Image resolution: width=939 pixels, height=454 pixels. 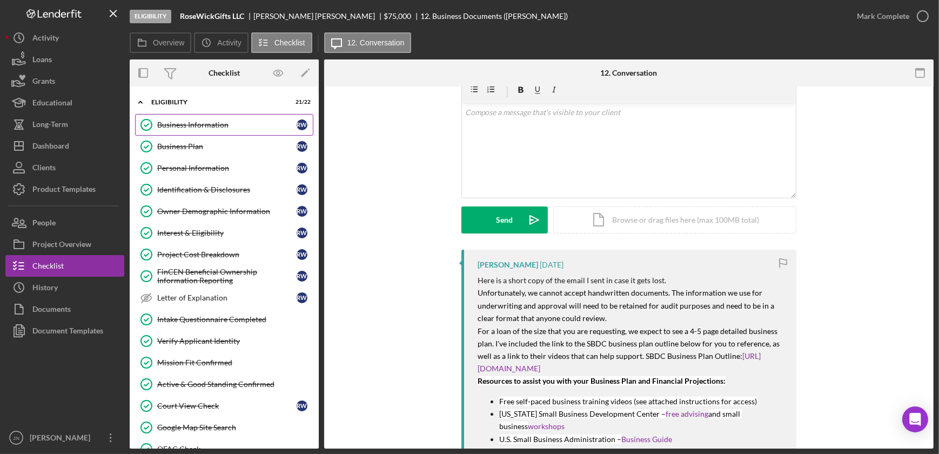 I want to click on p: Here is a short copy of the email I sent in case it gets lost., so click(x=631, y=280).